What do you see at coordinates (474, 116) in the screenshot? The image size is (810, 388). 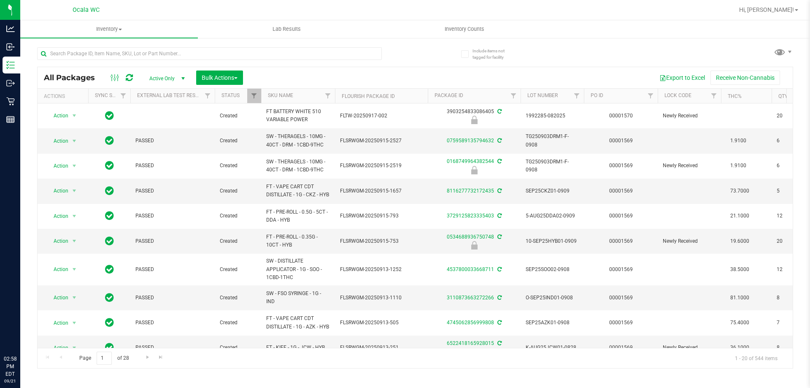 I see `div: 3903254833086405` at bounding box center [474, 116].